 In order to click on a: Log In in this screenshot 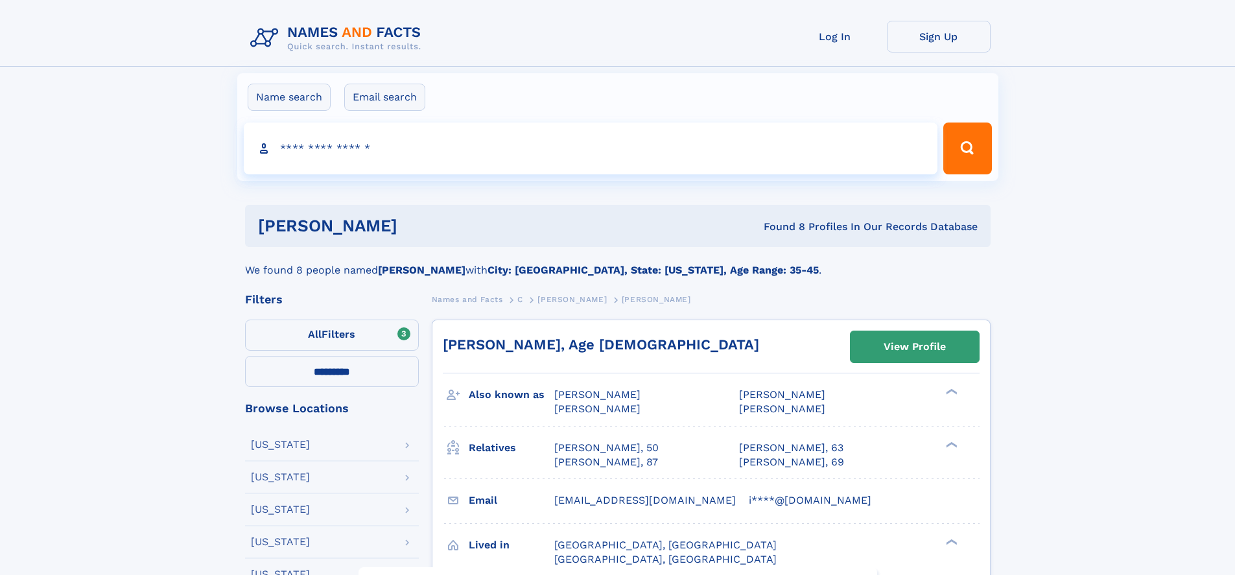, I will do `click(835, 36)`.